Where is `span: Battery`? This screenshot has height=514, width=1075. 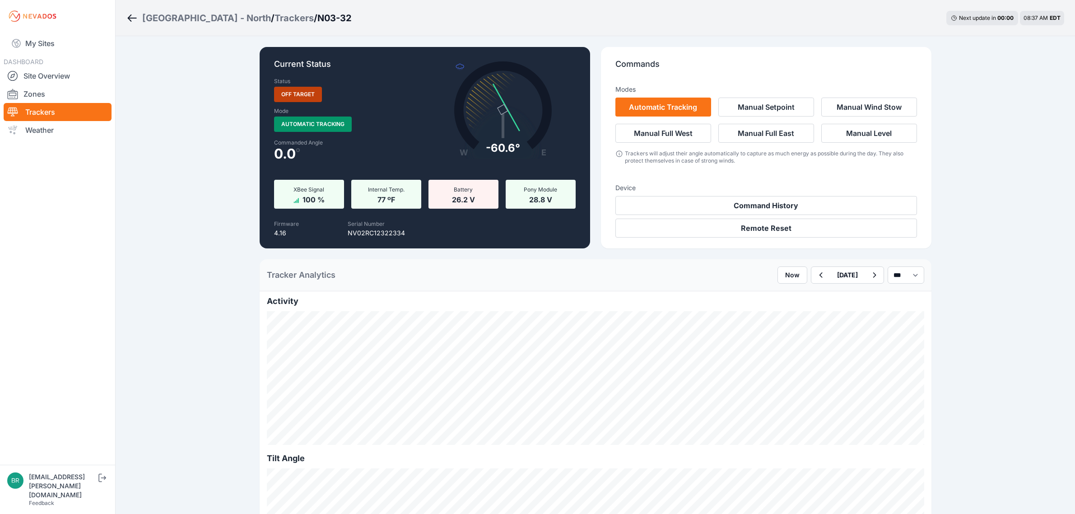
span: Battery is located at coordinates (463, 189).